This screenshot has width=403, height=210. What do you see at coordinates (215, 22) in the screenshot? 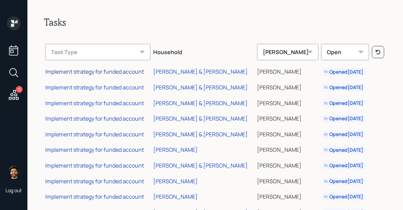
I see `h2: Tasks` at bounding box center [215, 22].